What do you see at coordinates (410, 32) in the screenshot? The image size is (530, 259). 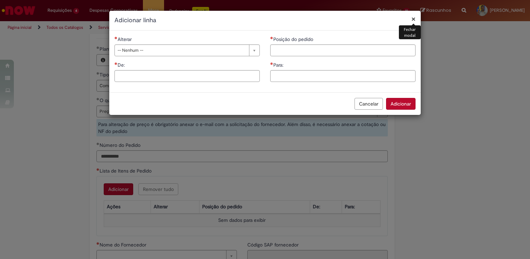 I see `div: Fechar modal` at bounding box center [410, 32].